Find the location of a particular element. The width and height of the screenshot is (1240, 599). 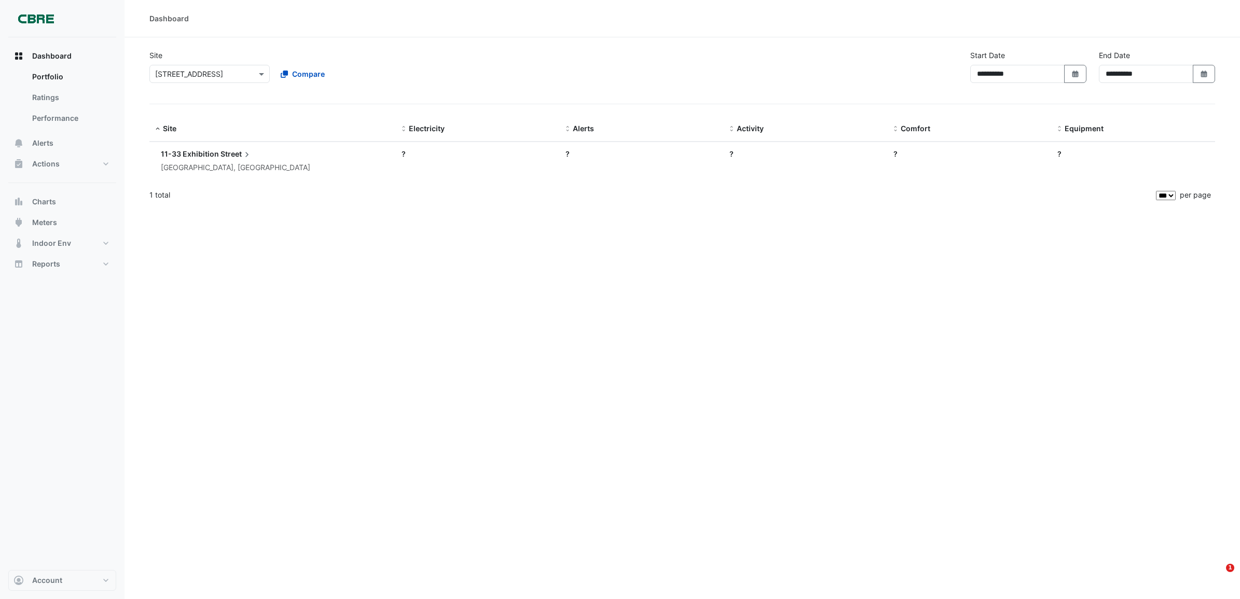

app-icon: Meters is located at coordinates (19, 223).